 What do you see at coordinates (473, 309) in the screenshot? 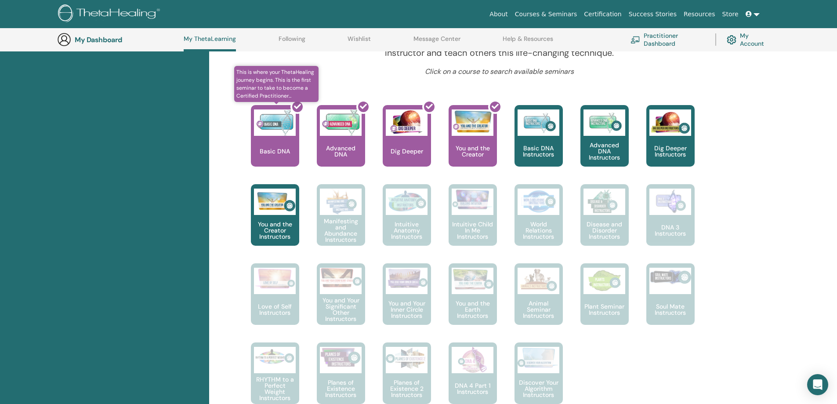
I see `p: You and the Earth Instructors` at bounding box center [473, 309].